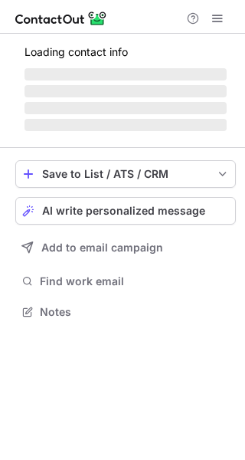 This screenshot has height=460, width=245. What do you see at coordinates (61, 18) in the screenshot?
I see `img: ContactOut v5.3.10` at bounding box center [61, 18].